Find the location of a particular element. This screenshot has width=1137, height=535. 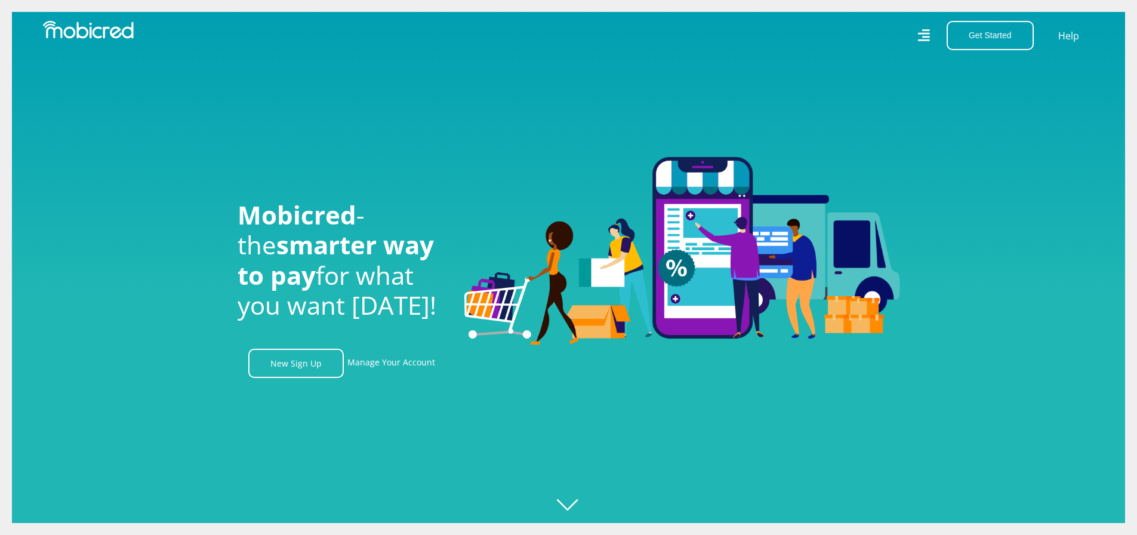

a: Manage Your Account is located at coordinates (391, 363).